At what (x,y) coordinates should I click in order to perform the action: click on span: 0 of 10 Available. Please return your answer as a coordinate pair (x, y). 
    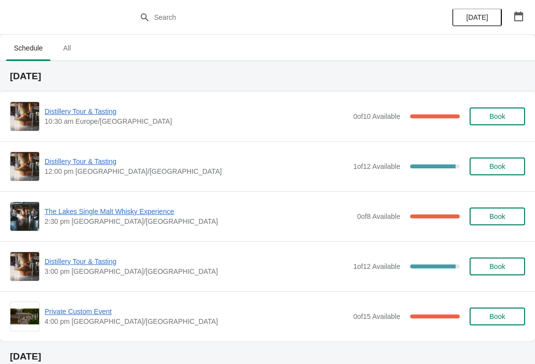
    Looking at the image, I should click on (377, 117).